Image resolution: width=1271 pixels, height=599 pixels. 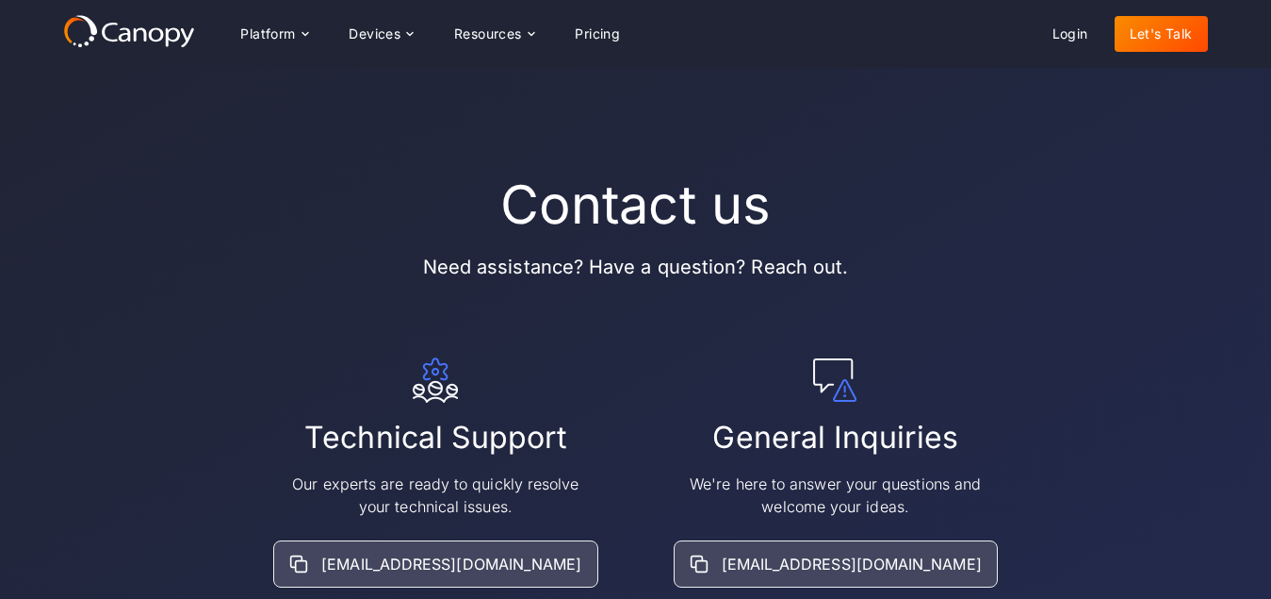 What do you see at coordinates (835, 437) in the screenshot?
I see `h2: General Inquiries` at bounding box center [835, 437].